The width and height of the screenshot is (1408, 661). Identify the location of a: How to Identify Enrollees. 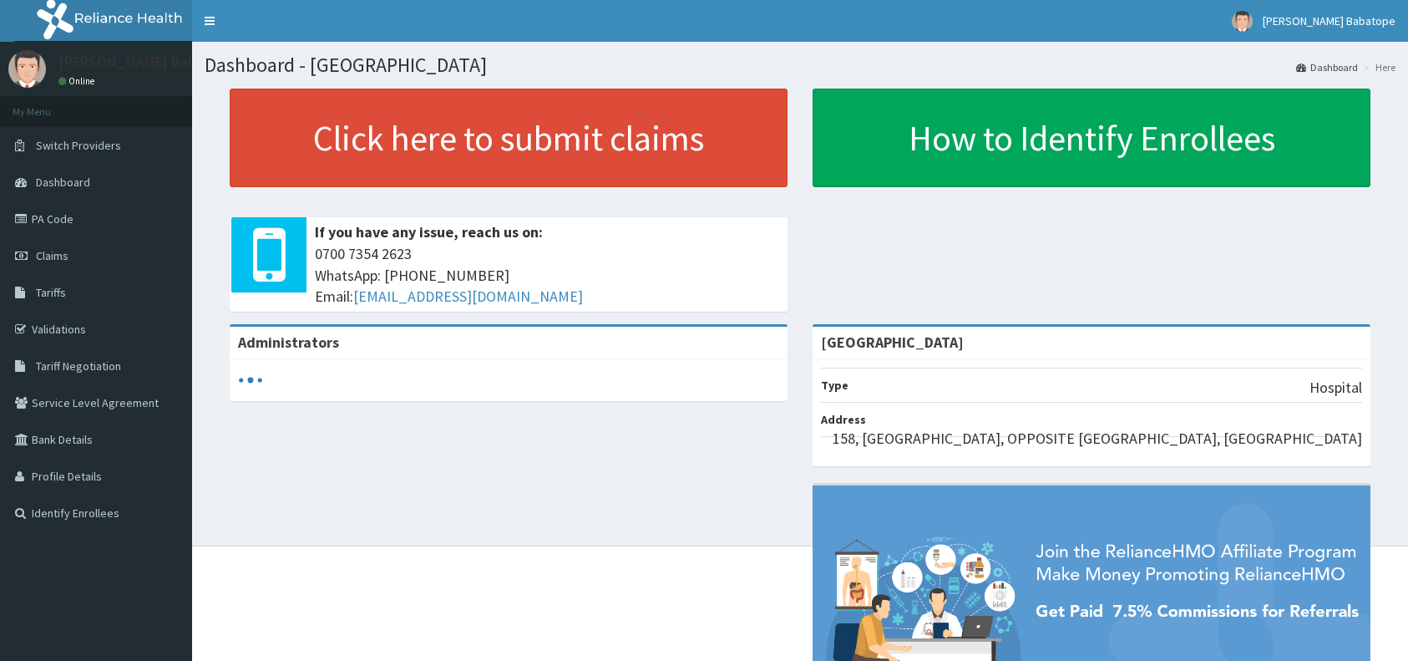
(1092, 138).